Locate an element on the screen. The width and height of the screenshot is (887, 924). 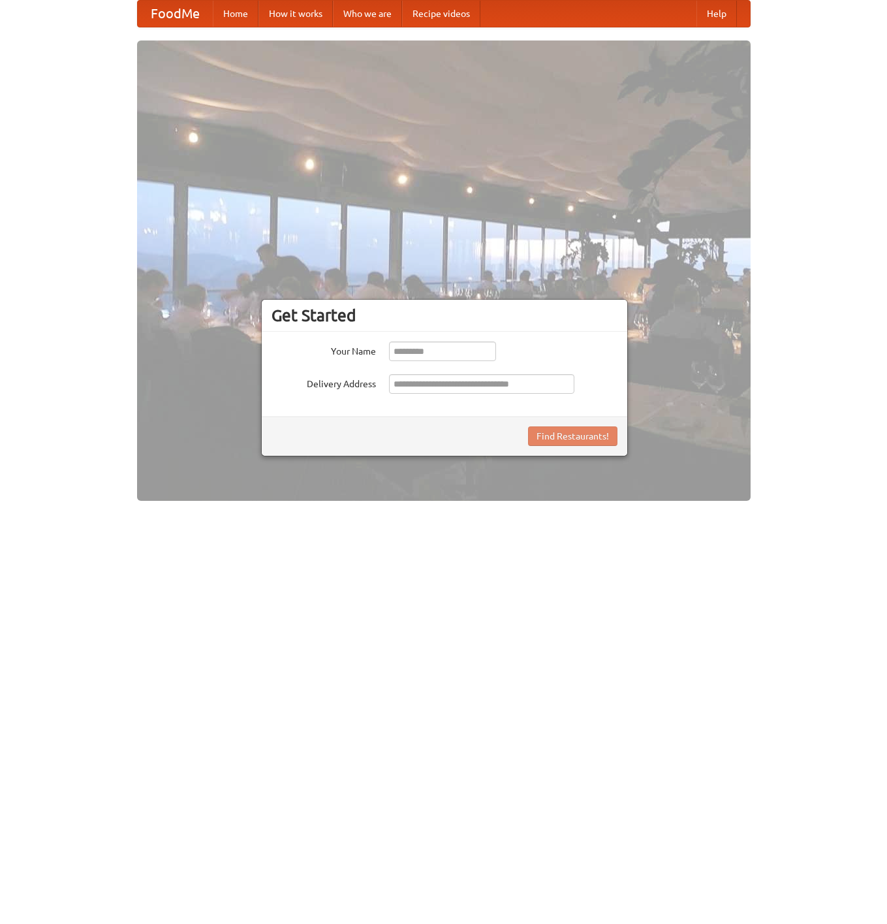
a: How it works is located at coordinates (296, 14).